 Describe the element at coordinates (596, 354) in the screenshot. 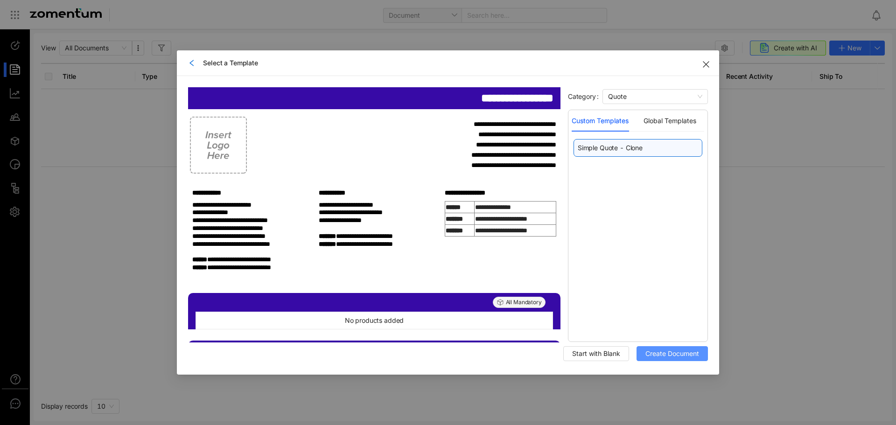

I see `button: Start with Blank` at that location.